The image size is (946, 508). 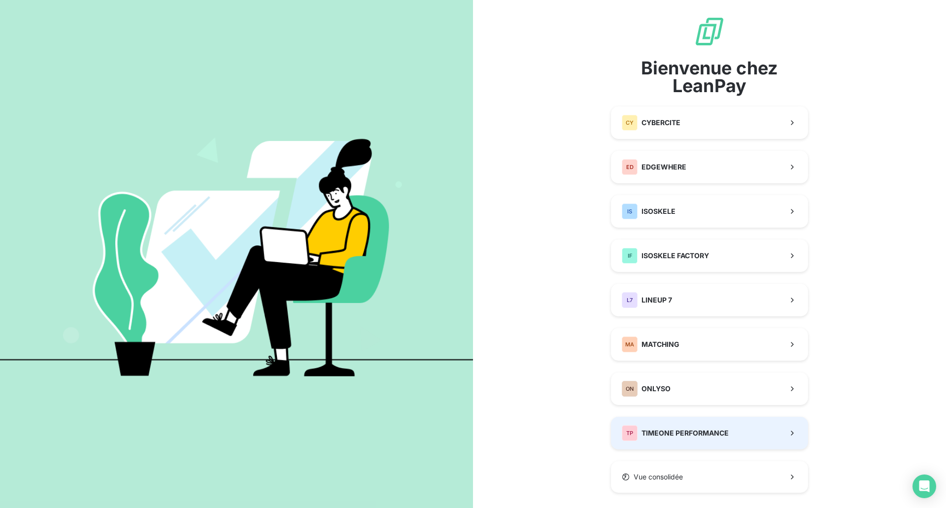 I want to click on img: logo sigle, so click(x=709, y=32).